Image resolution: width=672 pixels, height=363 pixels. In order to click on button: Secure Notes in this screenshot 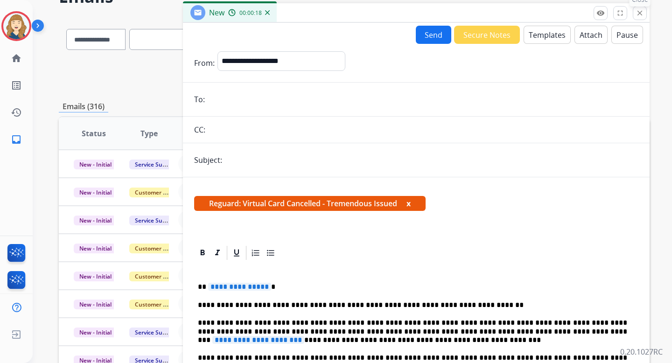, I will do `click(487, 35)`.